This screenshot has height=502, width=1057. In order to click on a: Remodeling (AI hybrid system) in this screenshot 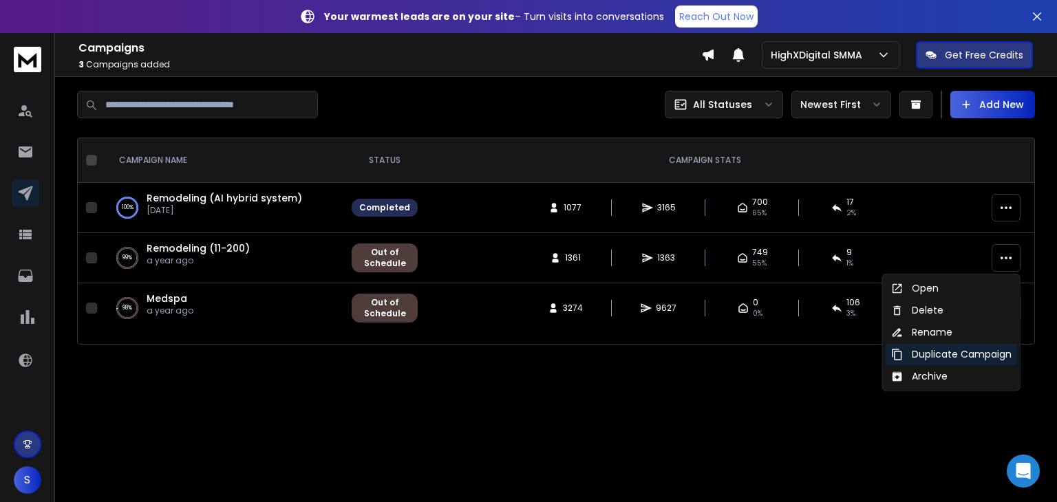, I will do `click(224, 198)`.